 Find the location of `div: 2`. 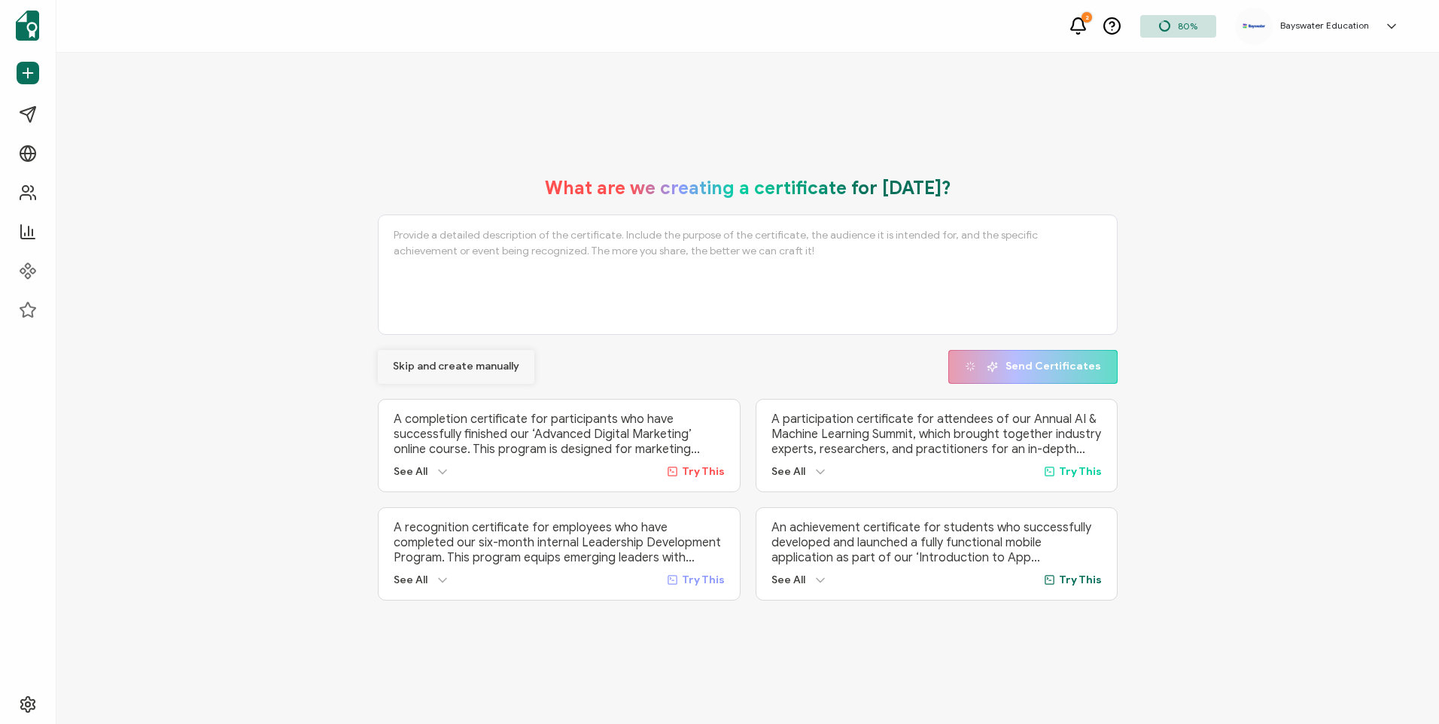

div: 2 is located at coordinates (1086, 17).